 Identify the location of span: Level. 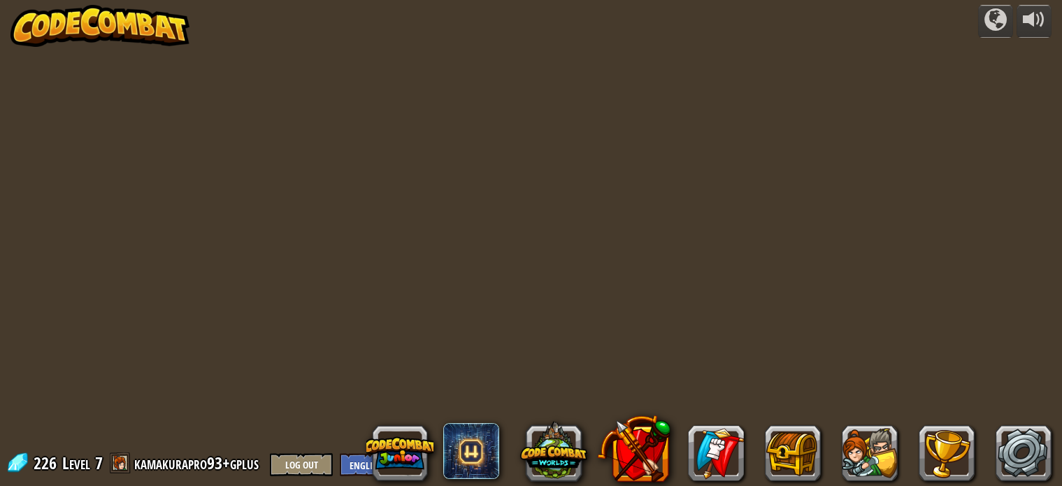
(76, 463).